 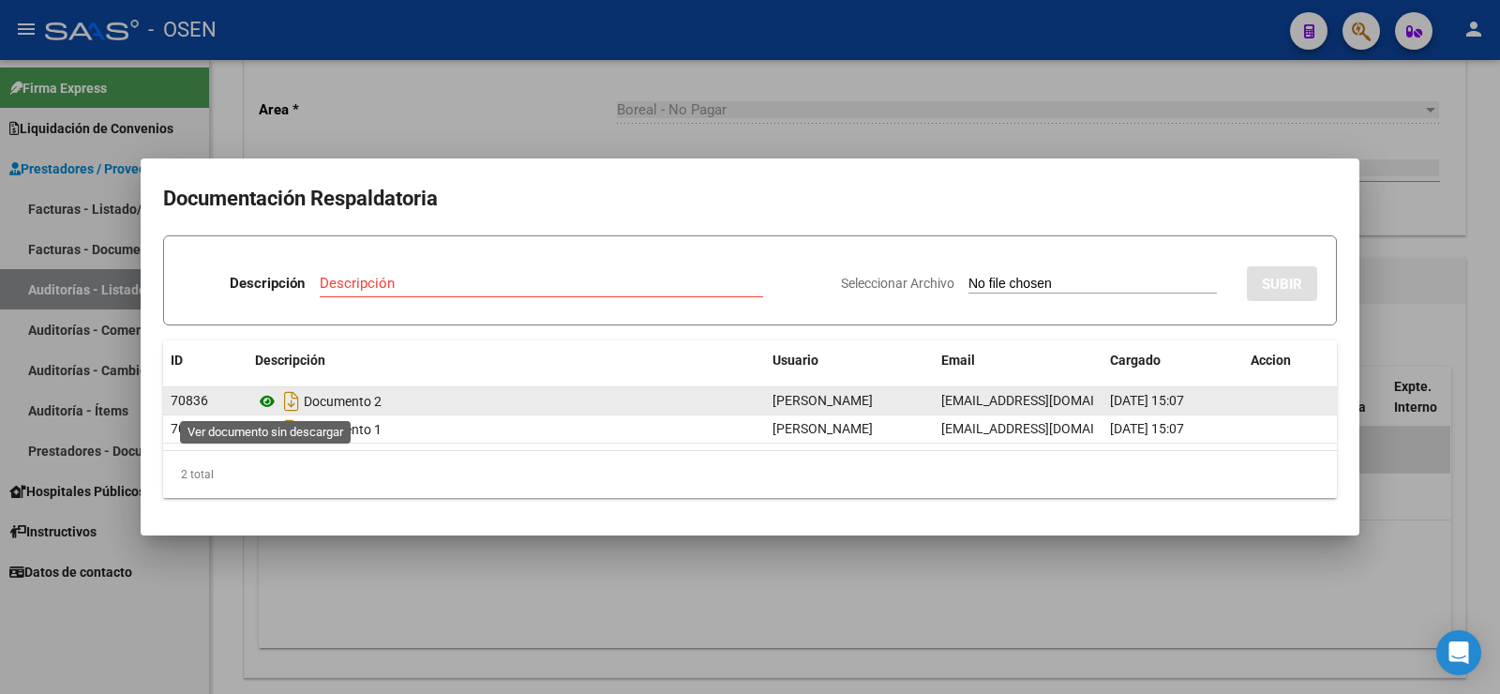 What do you see at coordinates (205, 360) in the screenshot?
I see `datatable-header-cell: ID` at bounding box center [205, 360].